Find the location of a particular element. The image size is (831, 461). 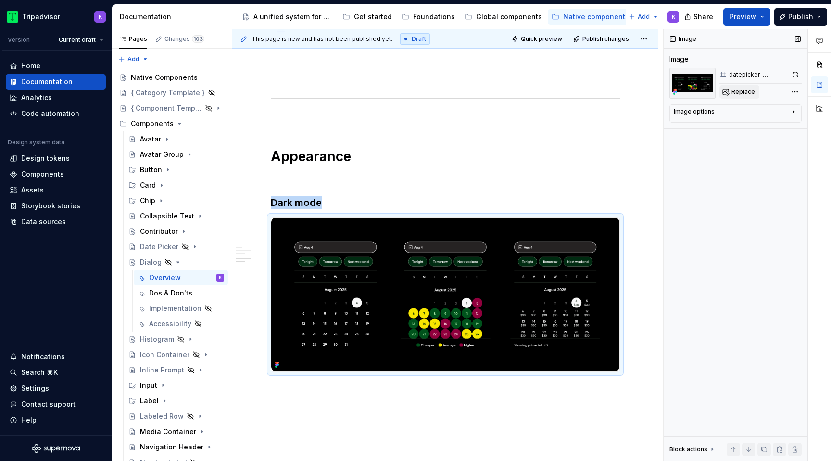

span: Share is located at coordinates (703, 17).